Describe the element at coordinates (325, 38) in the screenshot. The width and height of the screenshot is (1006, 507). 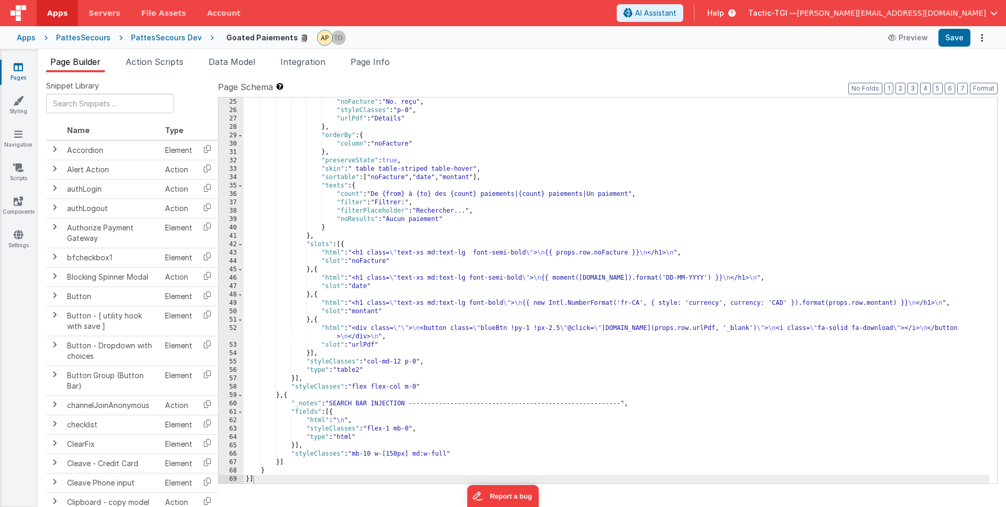
I see `img: c78abd8586fb0502950fd3f28e86ae42` at that location.